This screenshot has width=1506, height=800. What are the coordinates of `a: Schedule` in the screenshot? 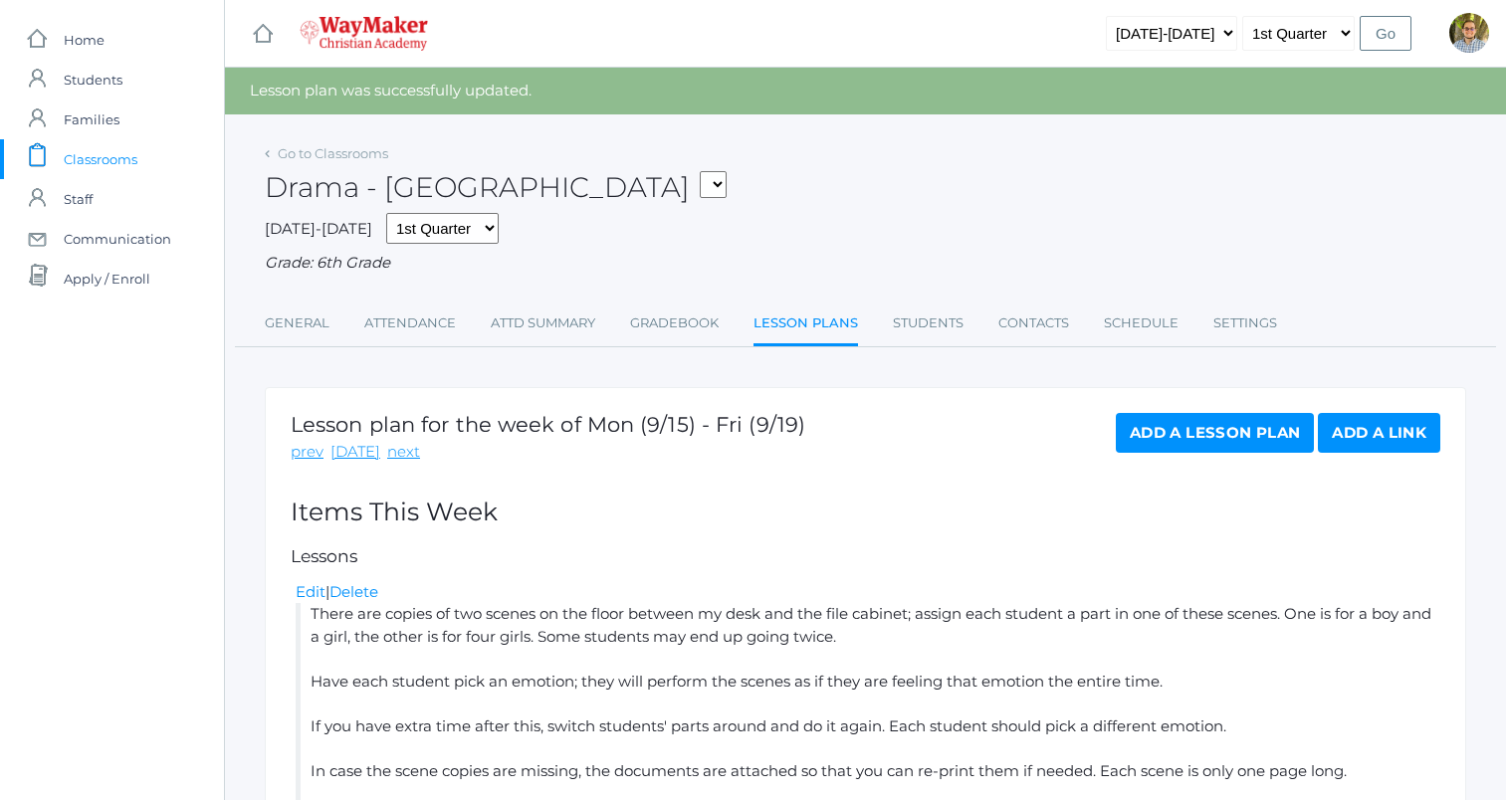 It's located at (1140, 323).